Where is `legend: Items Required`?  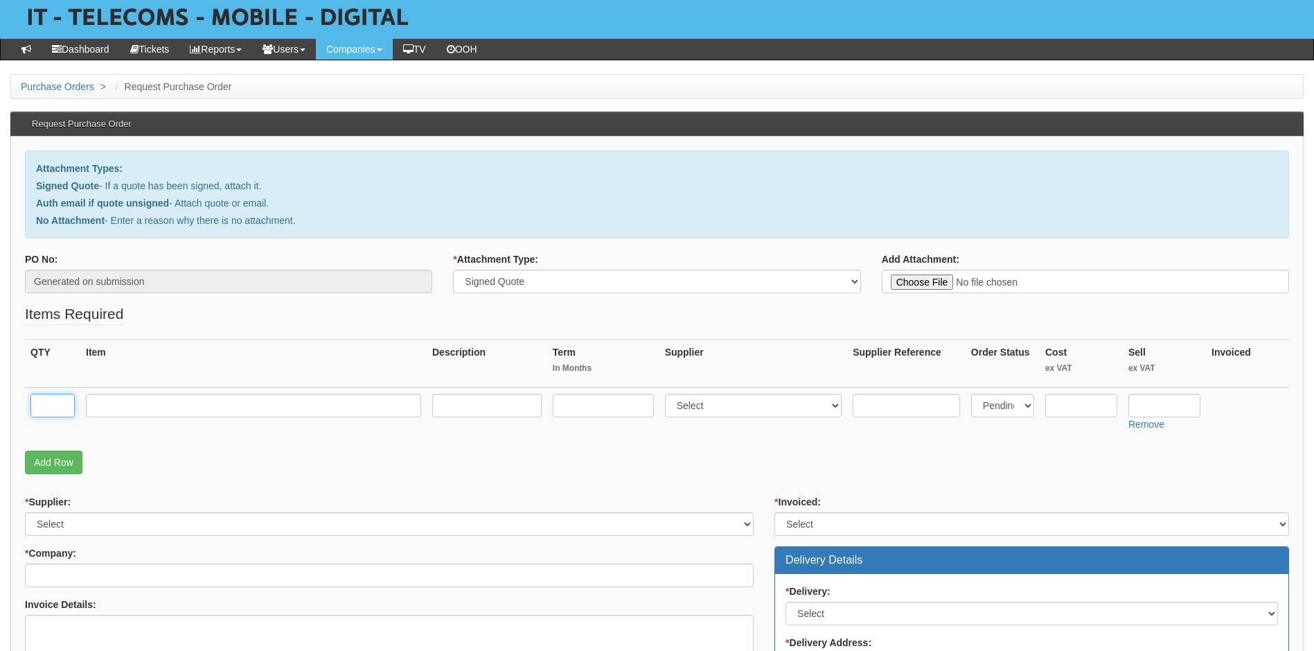
legend: Items Required is located at coordinates (74, 314).